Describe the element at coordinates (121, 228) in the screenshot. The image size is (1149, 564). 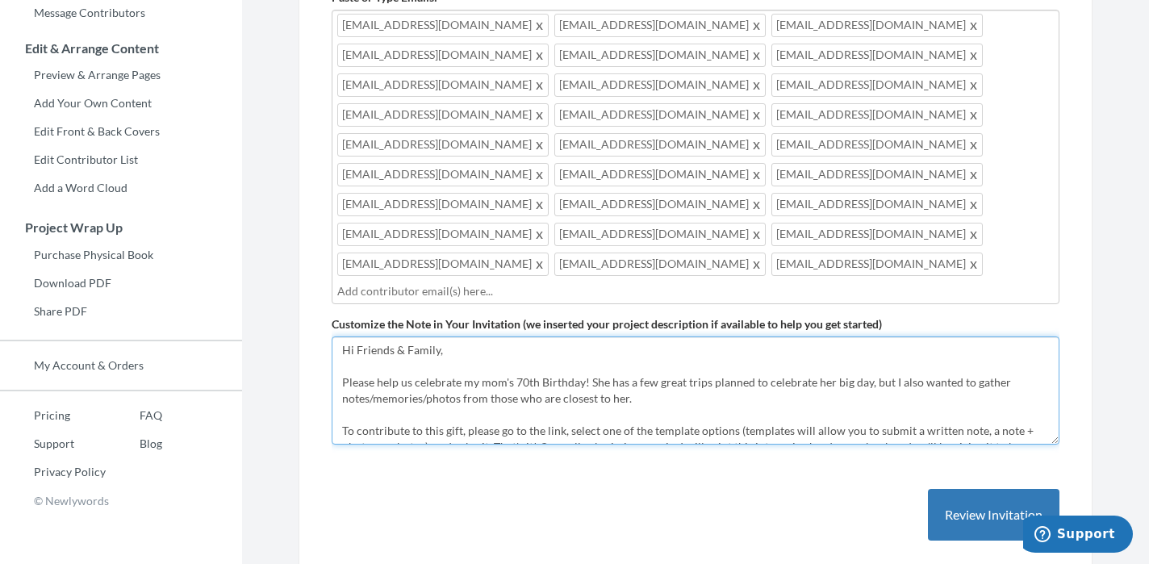
I see `h3: Project Wrap Up` at that location.